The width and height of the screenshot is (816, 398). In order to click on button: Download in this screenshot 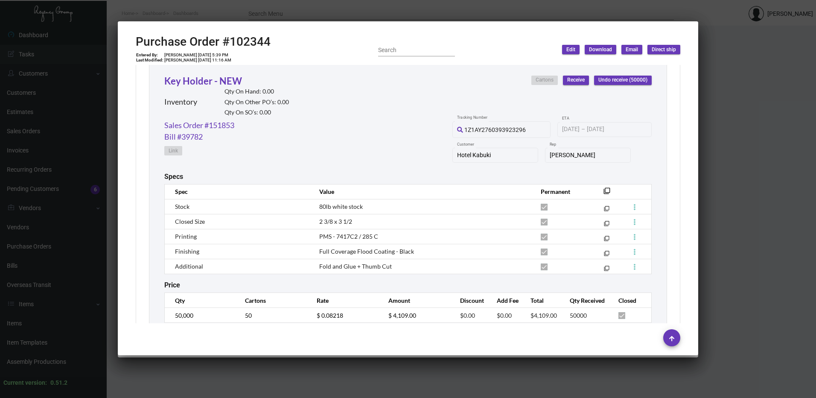, I will do `click(601, 50)`.